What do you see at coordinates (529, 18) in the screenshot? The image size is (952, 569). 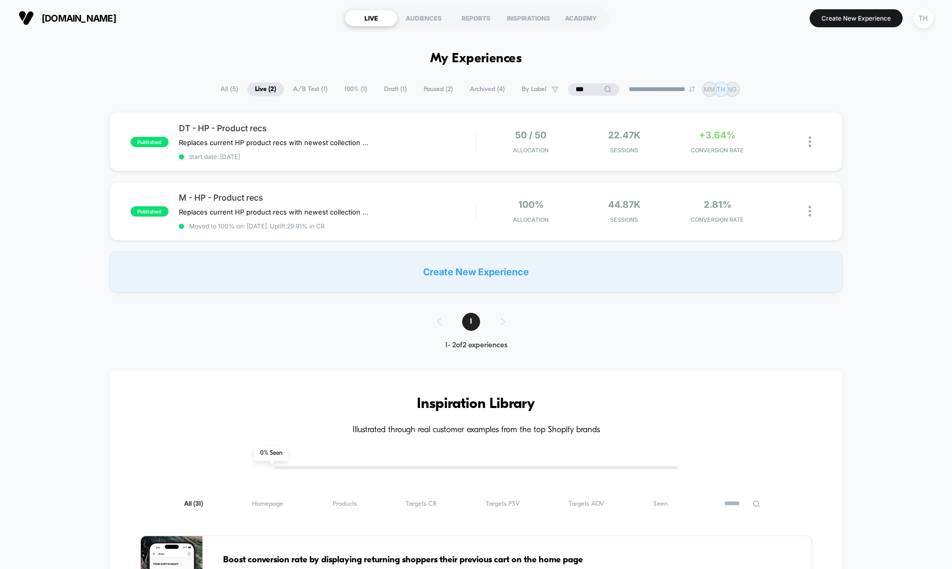 I see `div: INSPIRATIONS` at bounding box center [529, 18].